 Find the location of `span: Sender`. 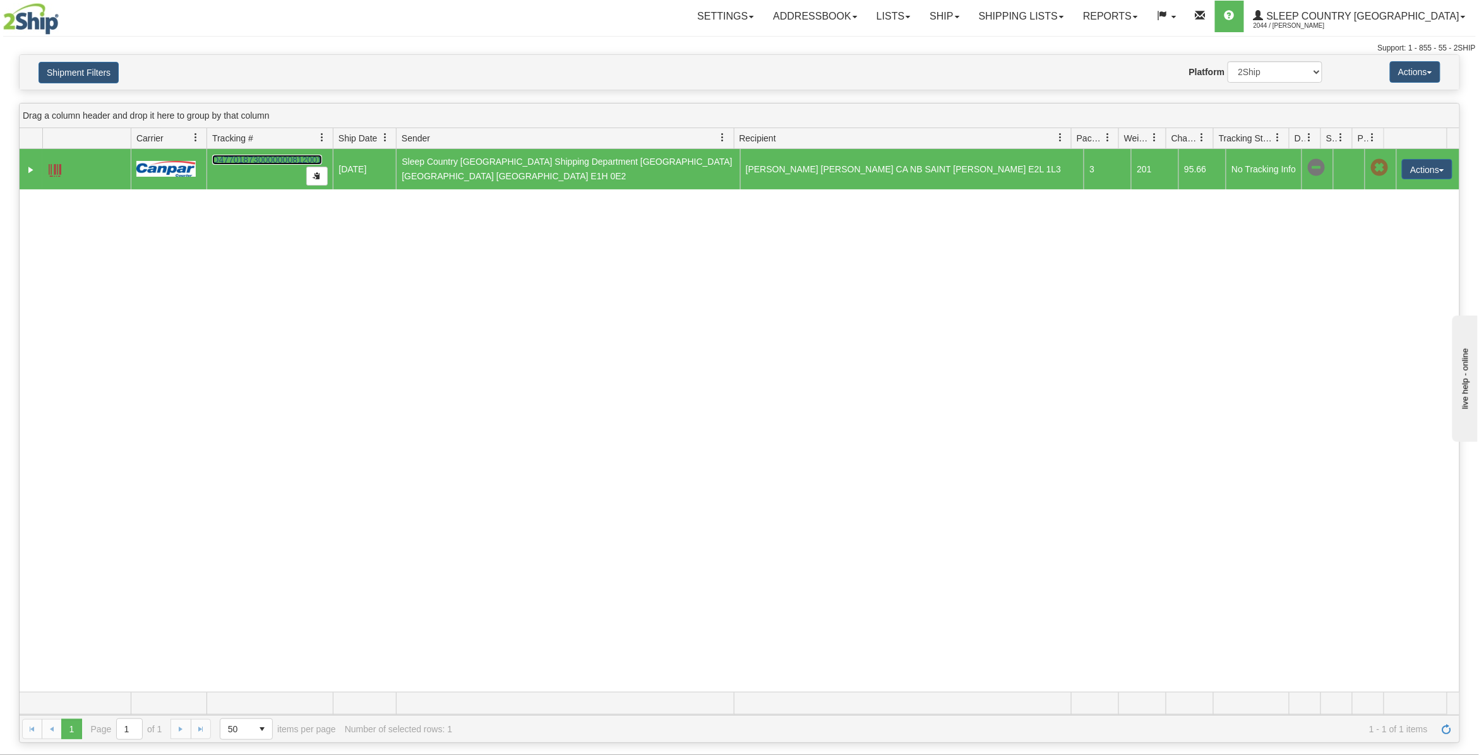

span: Sender is located at coordinates (415, 138).